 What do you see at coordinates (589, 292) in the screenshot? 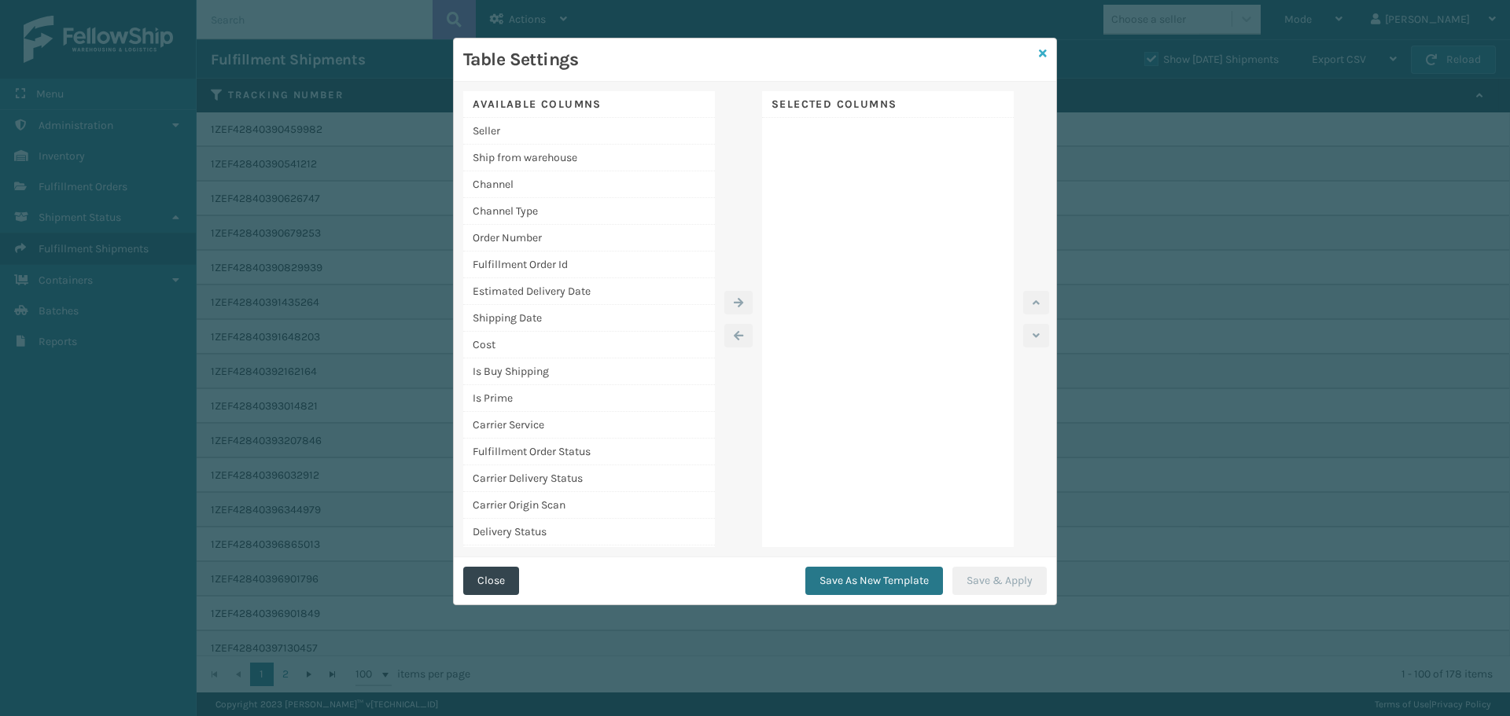
I see `div: Estimated Delivery Date` at bounding box center [589, 292].